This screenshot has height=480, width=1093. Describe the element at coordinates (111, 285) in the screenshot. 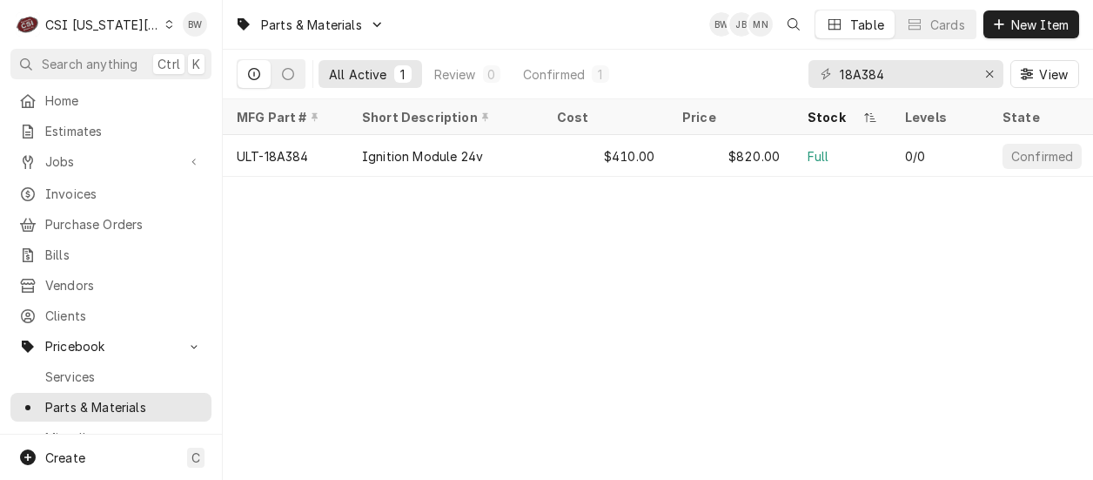

I see `a: Vendors` at that location.